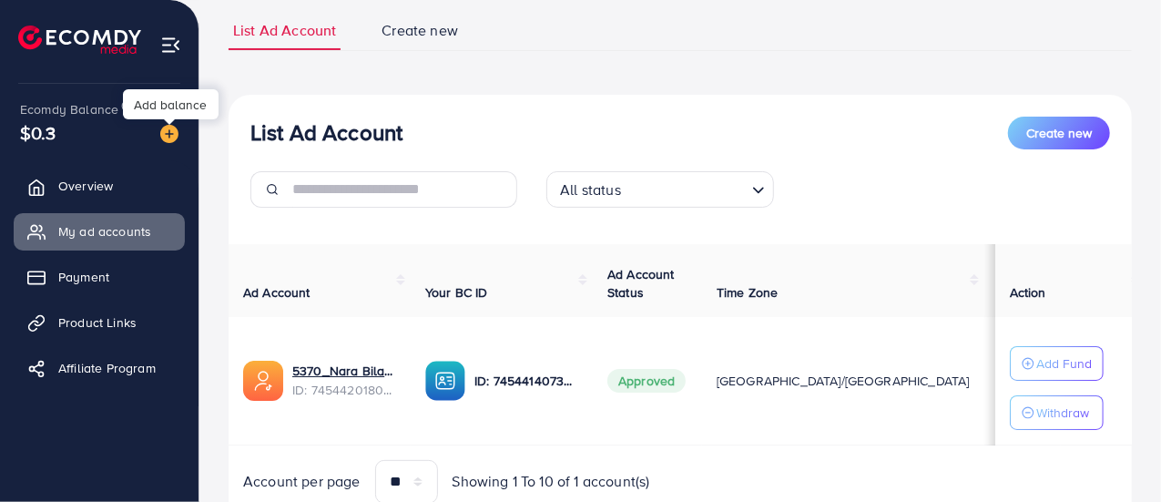 The height and width of the screenshot is (502, 1161). I want to click on span: Ecomdy Balance, so click(69, 109).